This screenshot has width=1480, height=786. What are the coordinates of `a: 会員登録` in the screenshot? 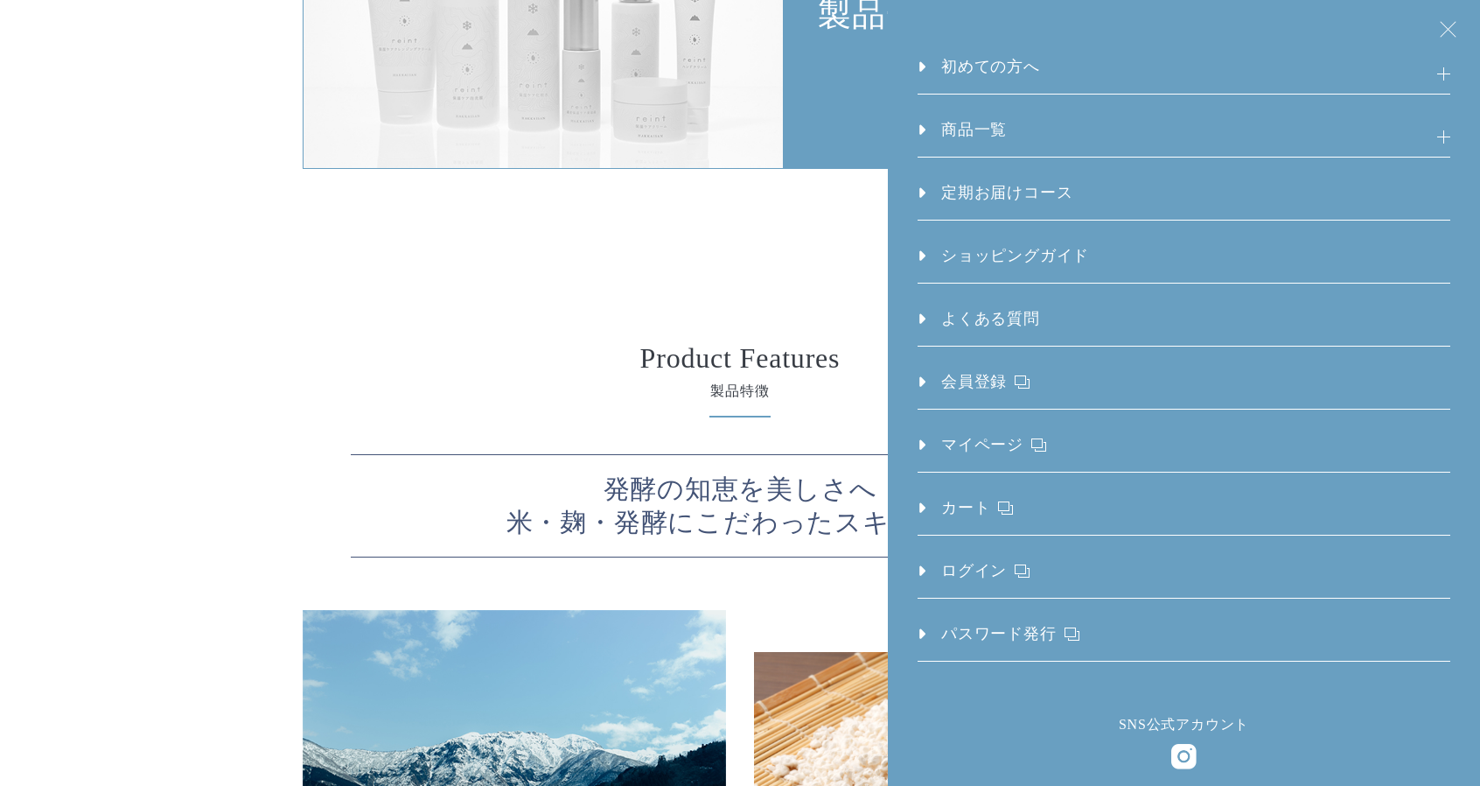 It's located at (974, 389).